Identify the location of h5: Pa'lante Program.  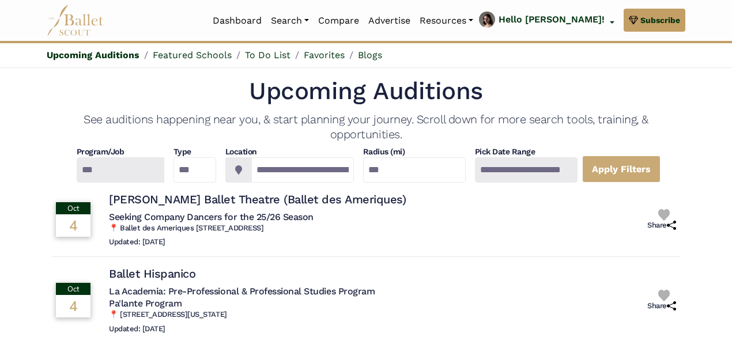
(241, 304).